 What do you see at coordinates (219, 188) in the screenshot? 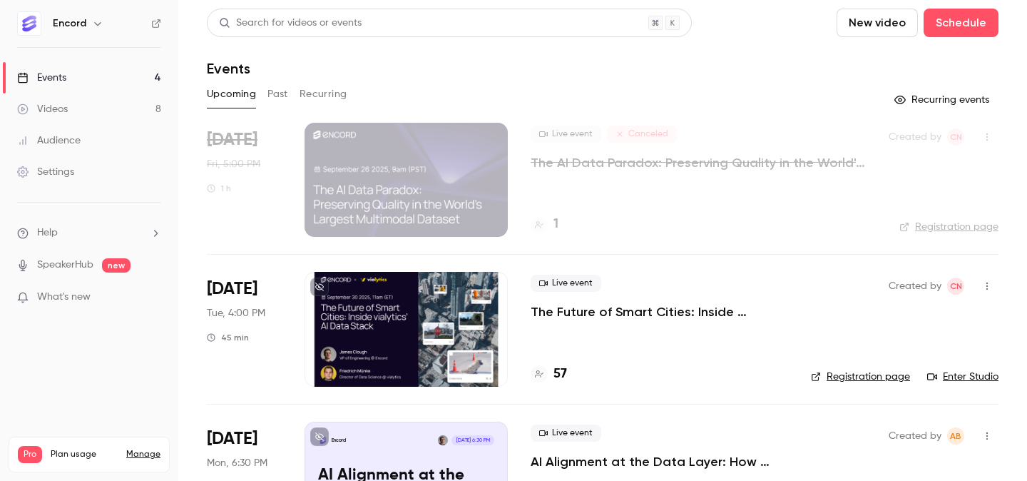
I see `div: 1 h` at bounding box center [219, 188].